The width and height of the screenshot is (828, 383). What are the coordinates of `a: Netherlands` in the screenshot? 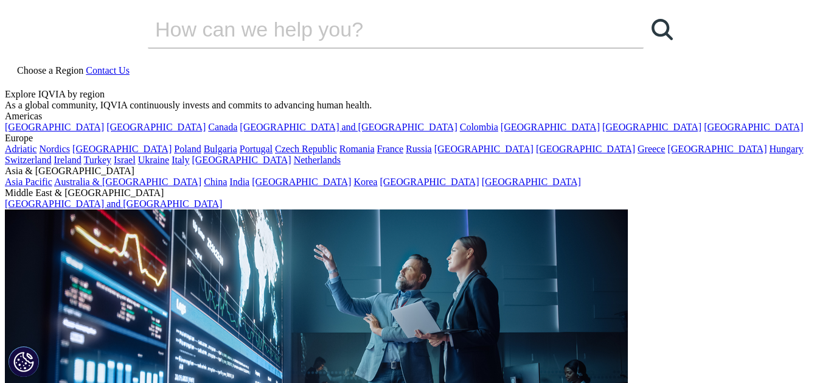 It's located at (317, 159).